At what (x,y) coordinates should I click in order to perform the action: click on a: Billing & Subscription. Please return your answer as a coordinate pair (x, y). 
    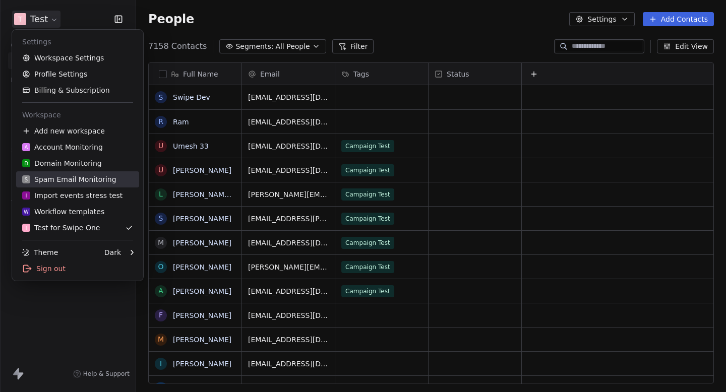
    Looking at the image, I should click on (78, 90).